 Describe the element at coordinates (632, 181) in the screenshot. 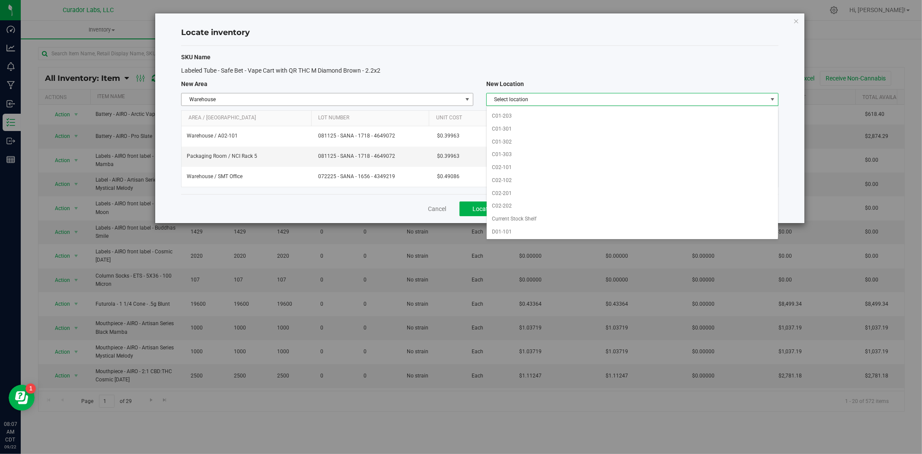

I see `li: C02-102` at that location.